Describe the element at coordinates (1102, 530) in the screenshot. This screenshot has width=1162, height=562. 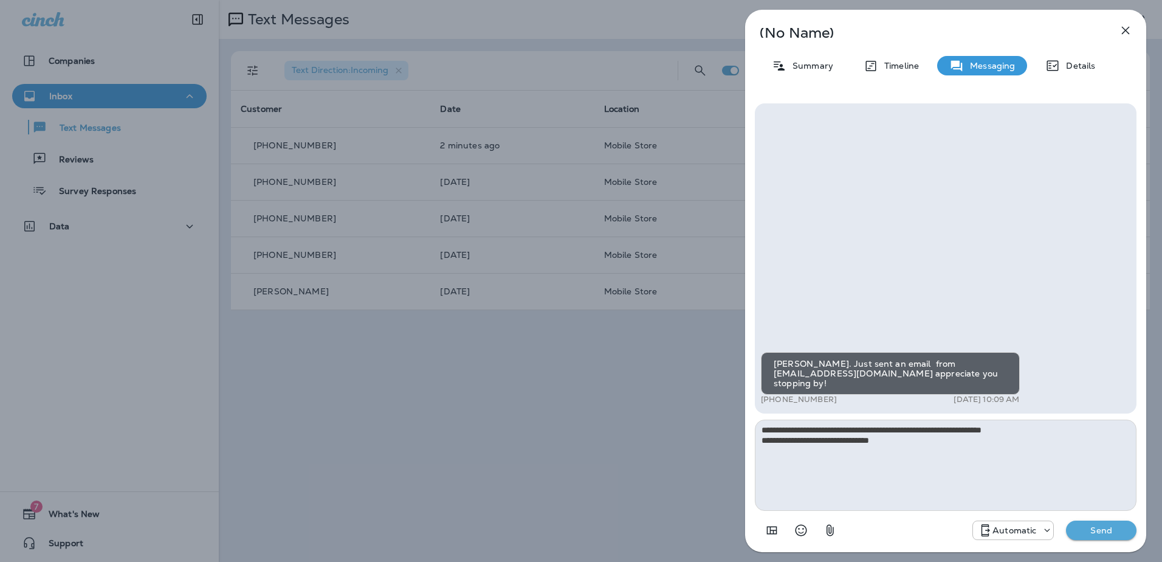
I see `p: Send` at that location.